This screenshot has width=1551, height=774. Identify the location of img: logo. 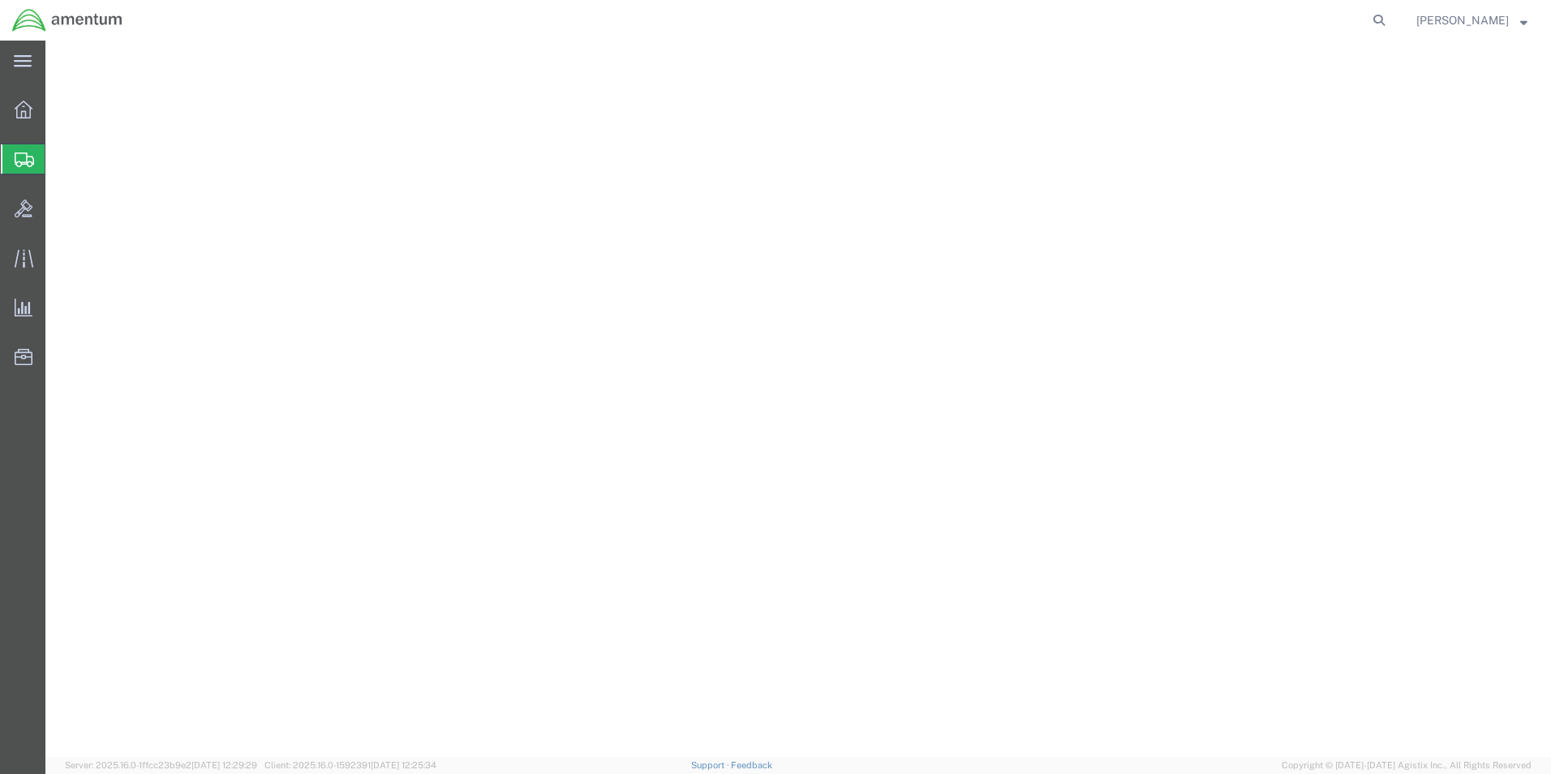
(67, 20).